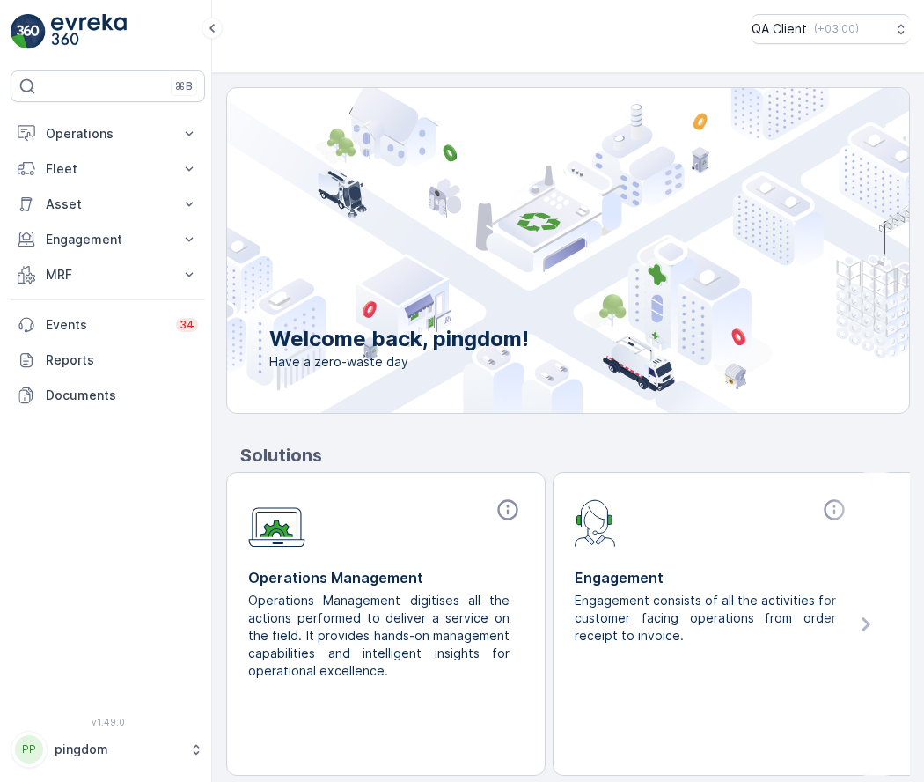 The image size is (924, 782). I want to click on p: ( +03:00 ), so click(836, 29).